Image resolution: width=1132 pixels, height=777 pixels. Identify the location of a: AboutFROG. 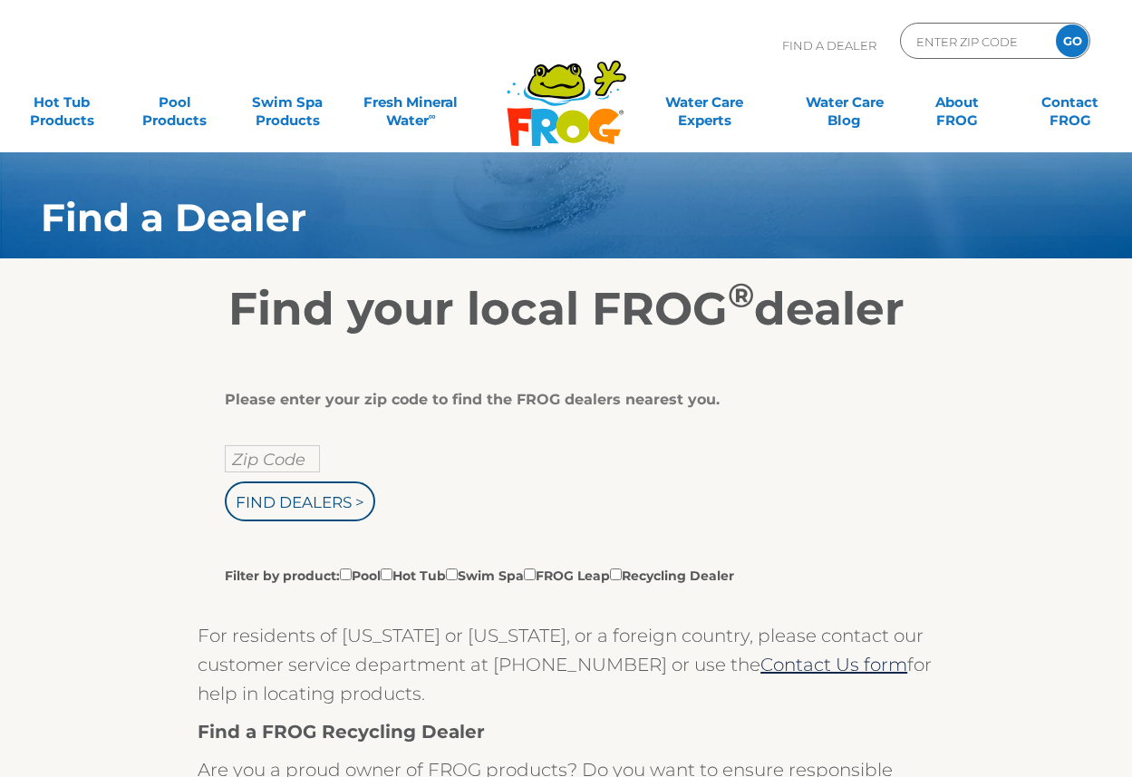
(957, 102).